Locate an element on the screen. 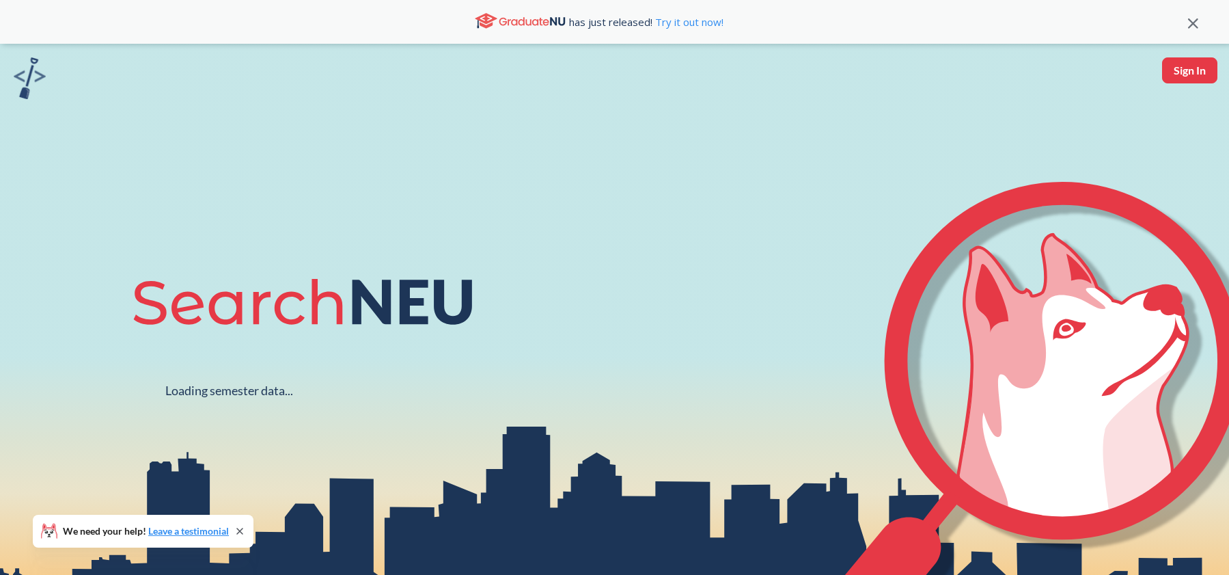  a: Try it out now! is located at coordinates (688, 22).